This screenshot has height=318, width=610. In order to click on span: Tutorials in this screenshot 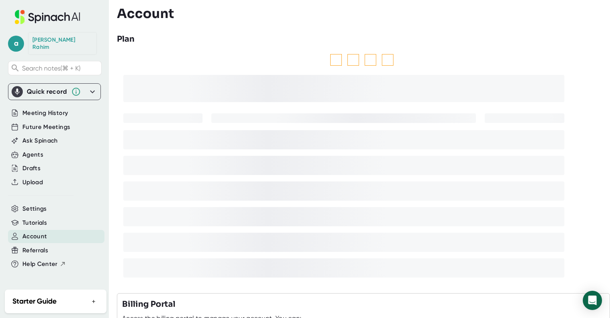, I will do `click(34, 222)`.